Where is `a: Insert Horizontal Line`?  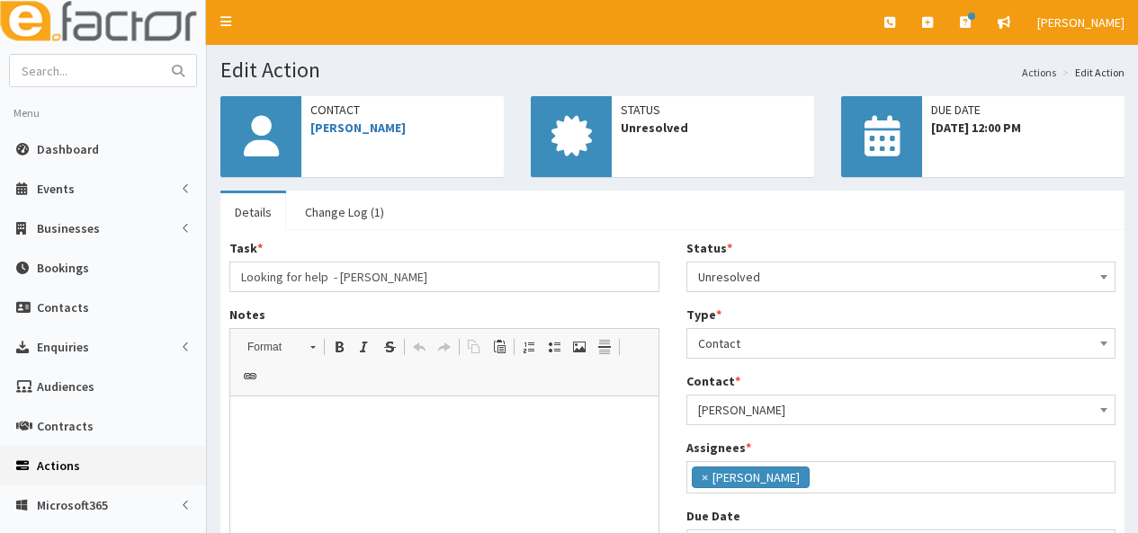 a: Insert Horizontal Line is located at coordinates (604, 347).